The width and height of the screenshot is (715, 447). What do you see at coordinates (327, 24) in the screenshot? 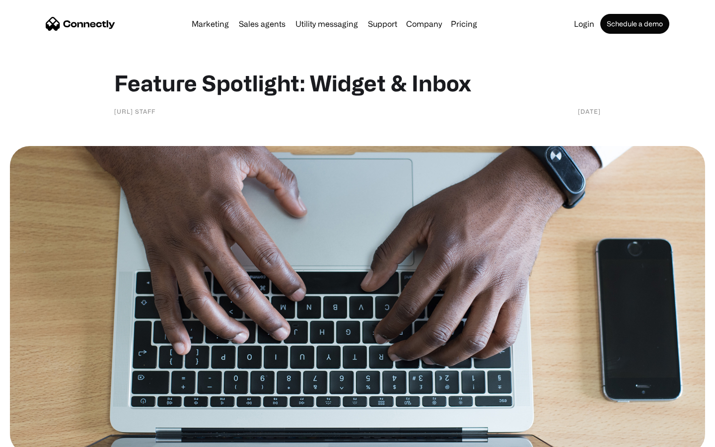
I see `a: Utility messaging` at bounding box center [327, 24].